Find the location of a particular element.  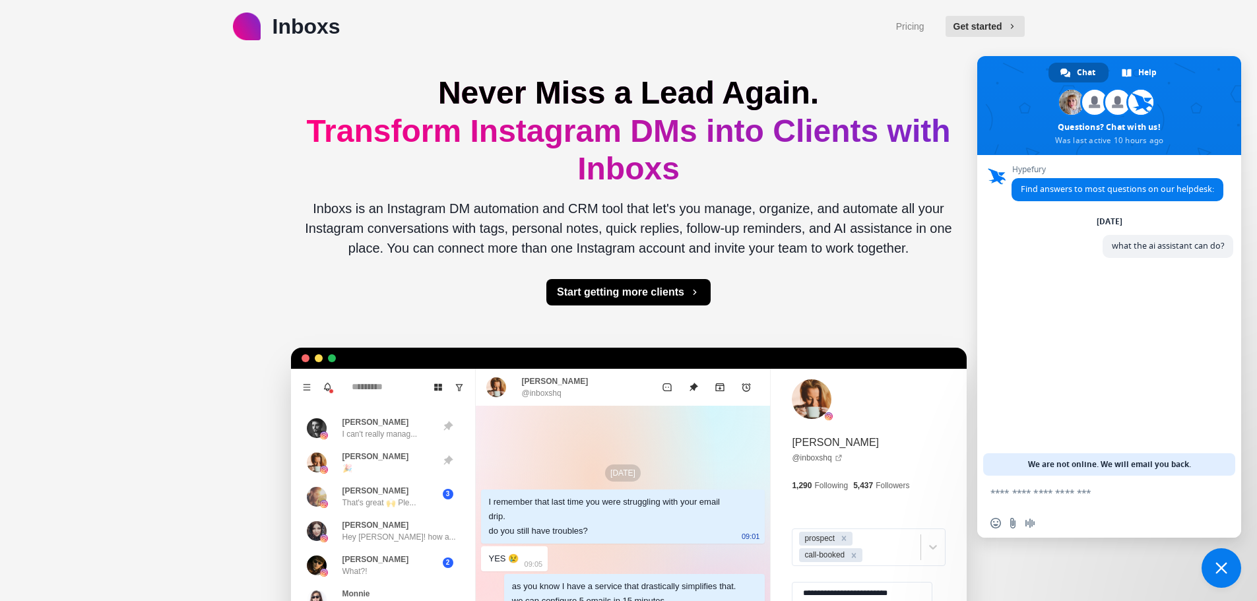

p: 5,437 is located at coordinates (863, 486).